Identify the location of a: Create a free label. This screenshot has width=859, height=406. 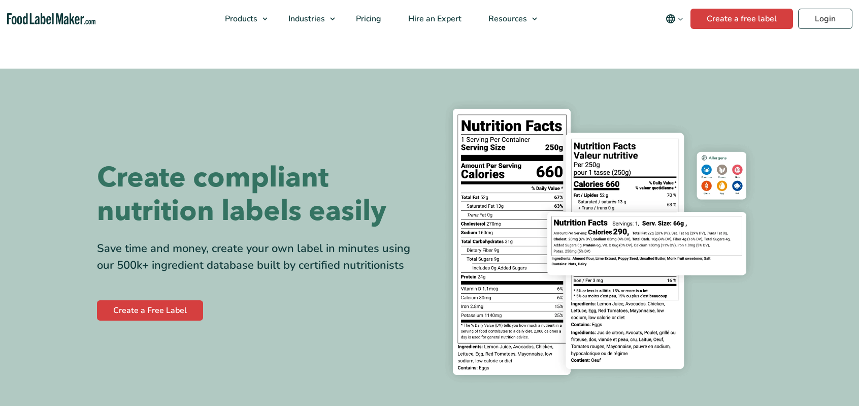
(742, 19).